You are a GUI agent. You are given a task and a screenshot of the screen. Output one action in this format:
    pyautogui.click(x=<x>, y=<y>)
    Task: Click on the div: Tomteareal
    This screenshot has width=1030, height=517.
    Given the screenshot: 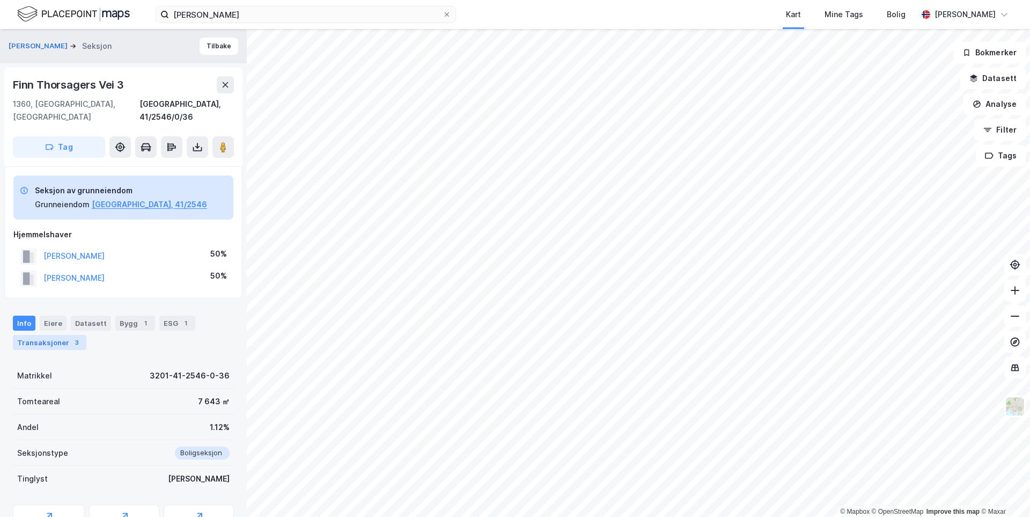 What is the action you would take?
    pyautogui.click(x=39, y=401)
    